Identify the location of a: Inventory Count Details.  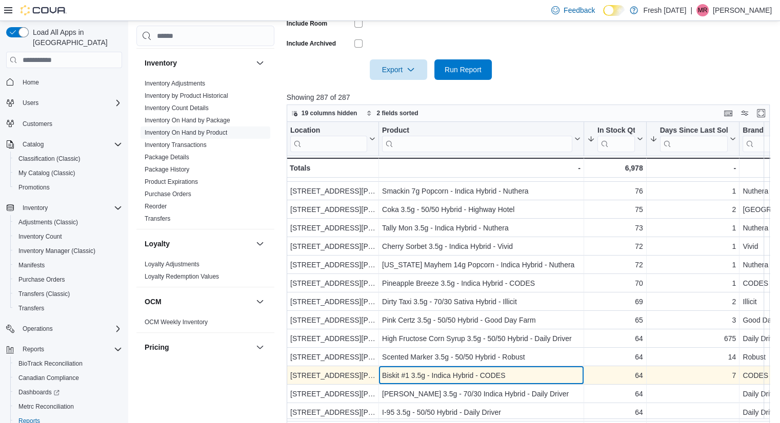
(176, 108).